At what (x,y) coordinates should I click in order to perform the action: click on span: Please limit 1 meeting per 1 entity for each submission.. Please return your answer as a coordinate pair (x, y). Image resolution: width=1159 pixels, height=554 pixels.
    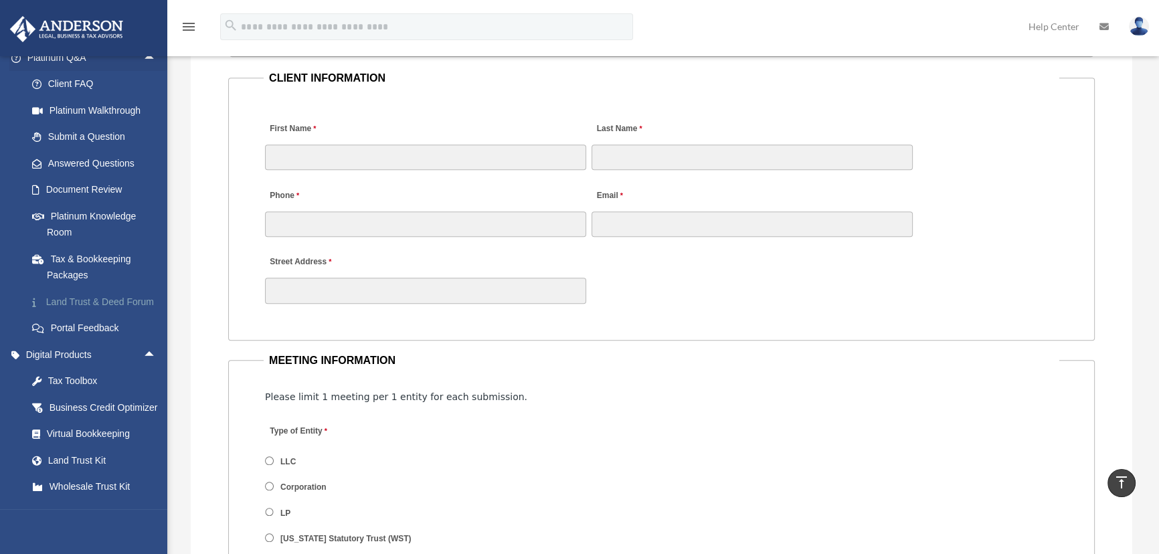
    Looking at the image, I should click on (396, 397).